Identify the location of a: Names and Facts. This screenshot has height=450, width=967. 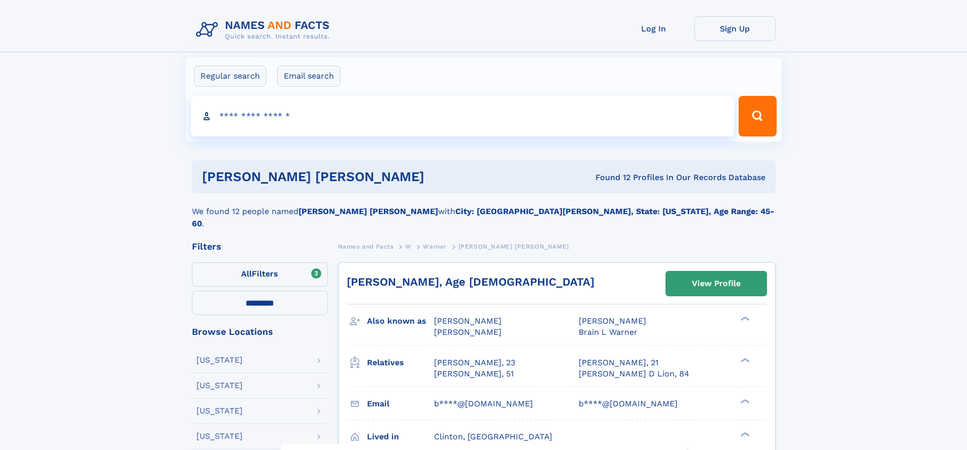
(366, 246).